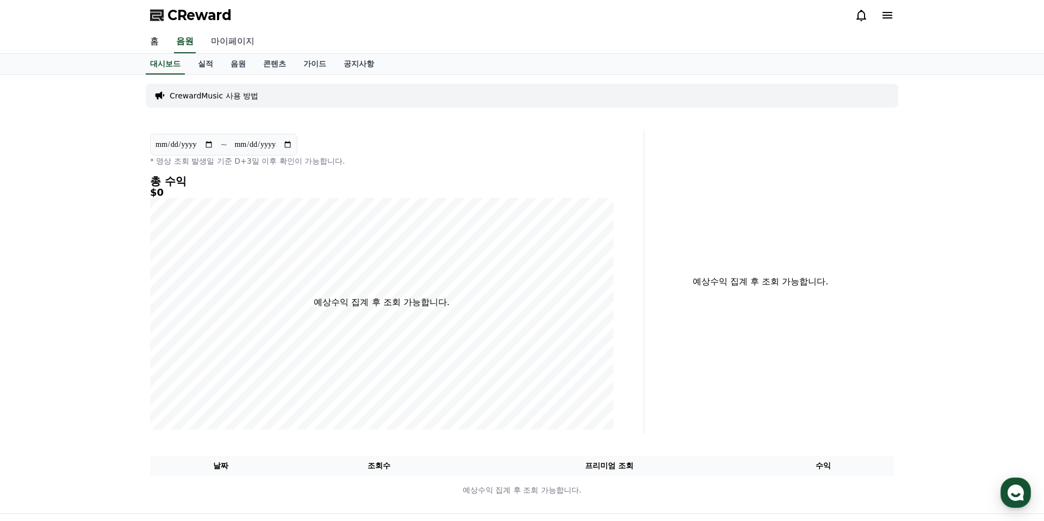  I want to click on a: 콘텐츠, so click(274, 64).